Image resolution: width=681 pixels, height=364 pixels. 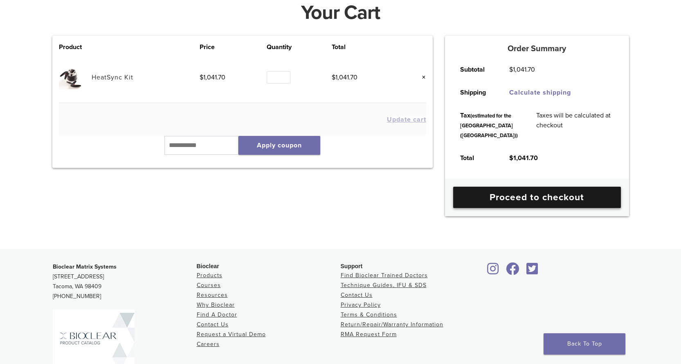 What do you see at coordinates (215, 304) in the screenshot?
I see `a: Why Bioclear` at bounding box center [215, 304].